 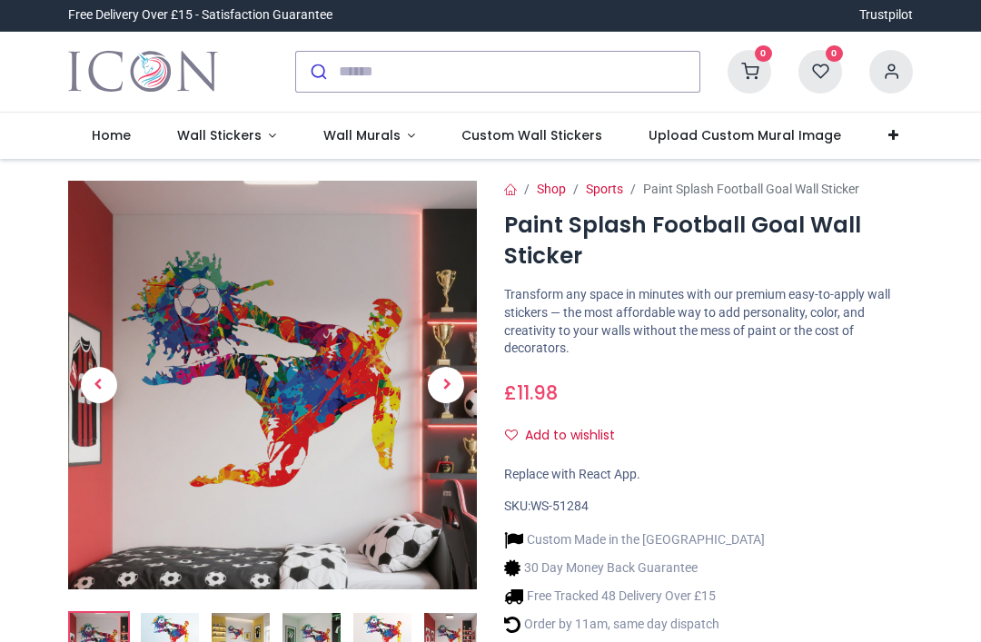 I want to click on img: Paint Splash Football Goal Wall Sticker, so click(x=273, y=385).